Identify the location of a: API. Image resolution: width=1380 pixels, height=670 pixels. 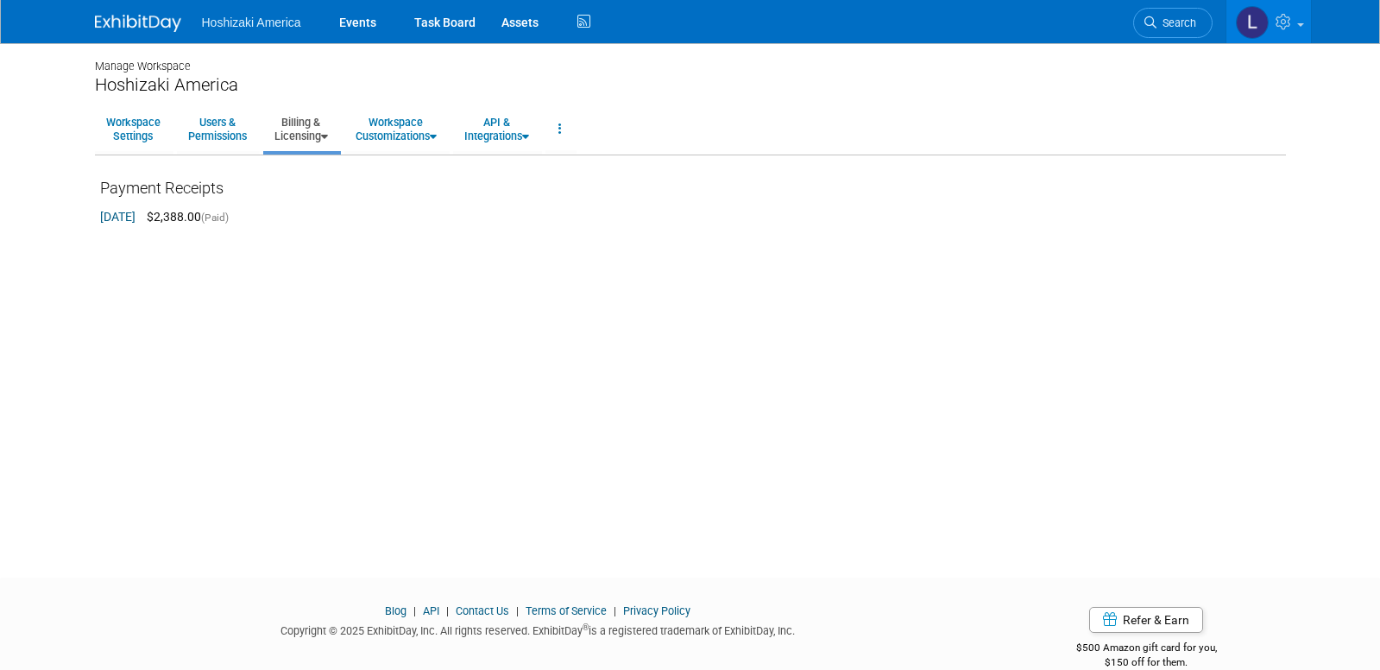
(431, 610).